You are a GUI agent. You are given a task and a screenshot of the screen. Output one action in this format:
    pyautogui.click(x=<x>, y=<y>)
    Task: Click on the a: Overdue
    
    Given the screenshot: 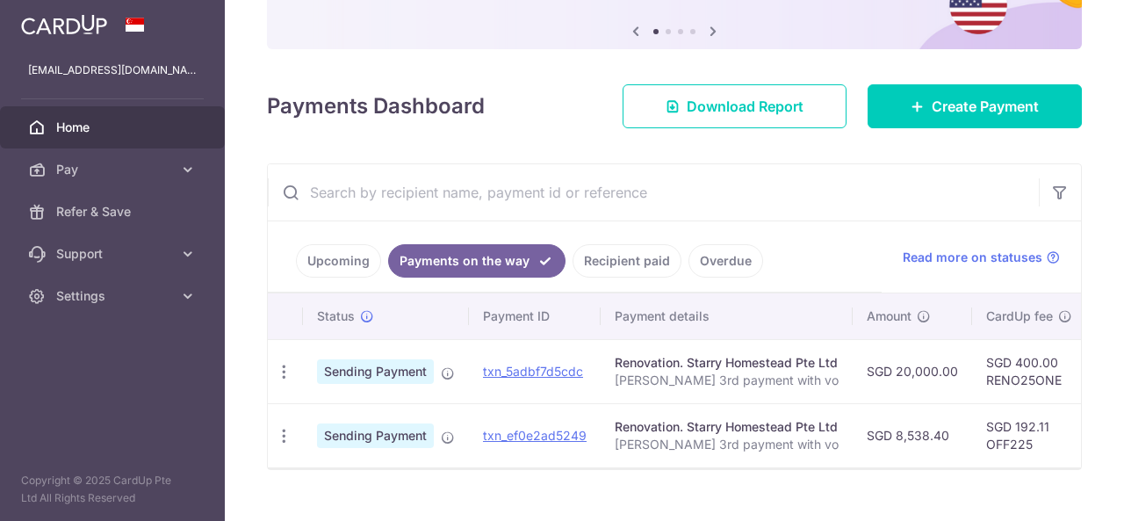 What is the action you would take?
    pyautogui.click(x=726, y=261)
    